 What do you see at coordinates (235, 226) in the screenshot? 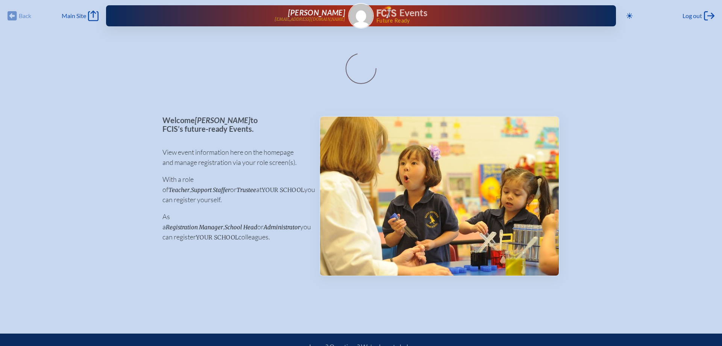
I see `p: As a , or you can register colleagues.` at bounding box center [235, 226].